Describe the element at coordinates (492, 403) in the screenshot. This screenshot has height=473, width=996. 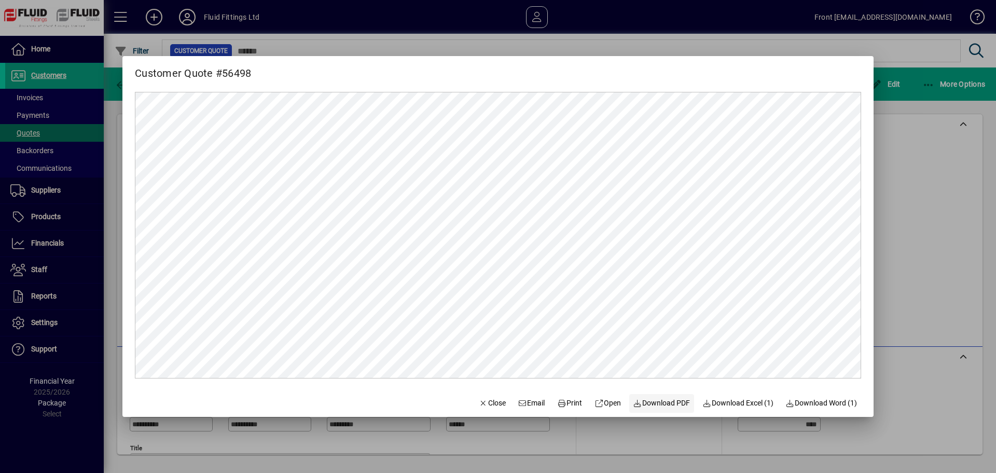
I see `button: Close` at that location.